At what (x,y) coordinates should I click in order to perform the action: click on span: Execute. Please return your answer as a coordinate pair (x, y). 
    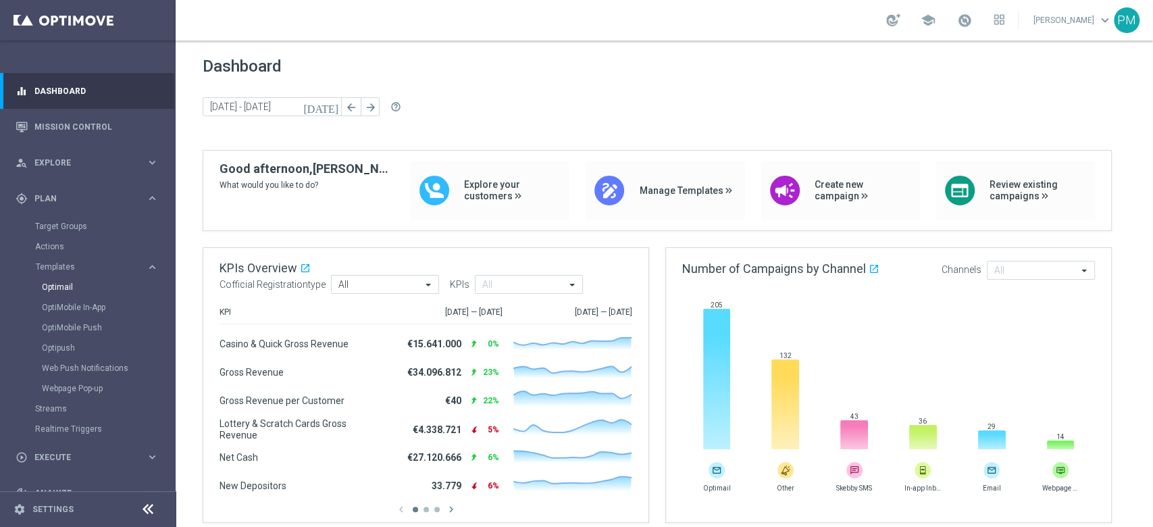
    Looking at the image, I should click on (90, 457).